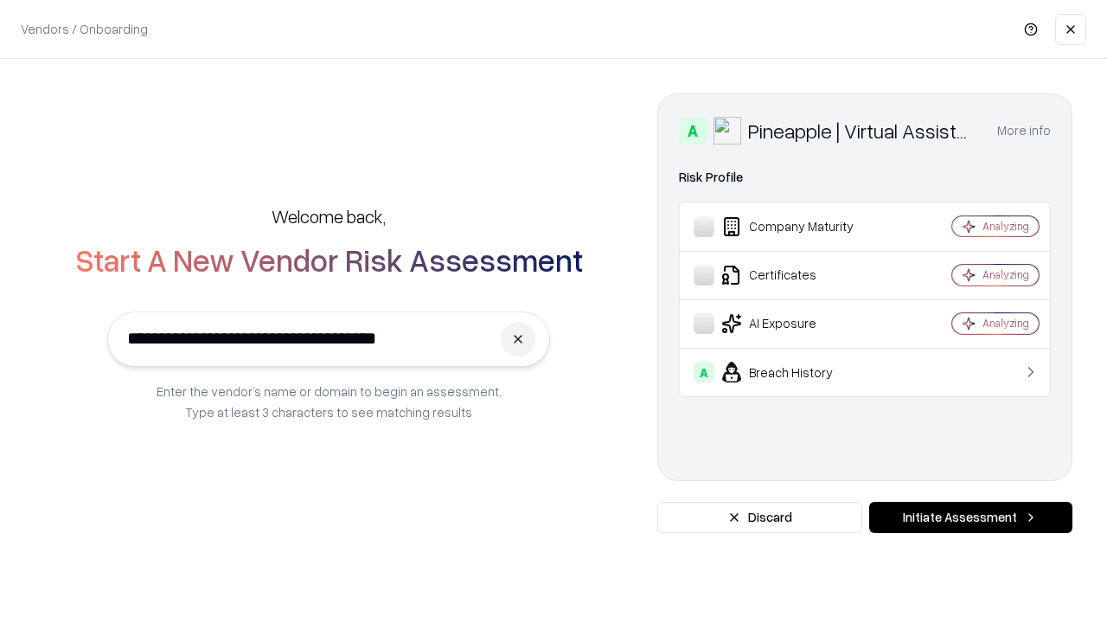 This screenshot has height=623, width=1107. Describe the element at coordinates (863, 131) in the screenshot. I see `div: Pineapple | Virtual Assistant Agency` at that location.